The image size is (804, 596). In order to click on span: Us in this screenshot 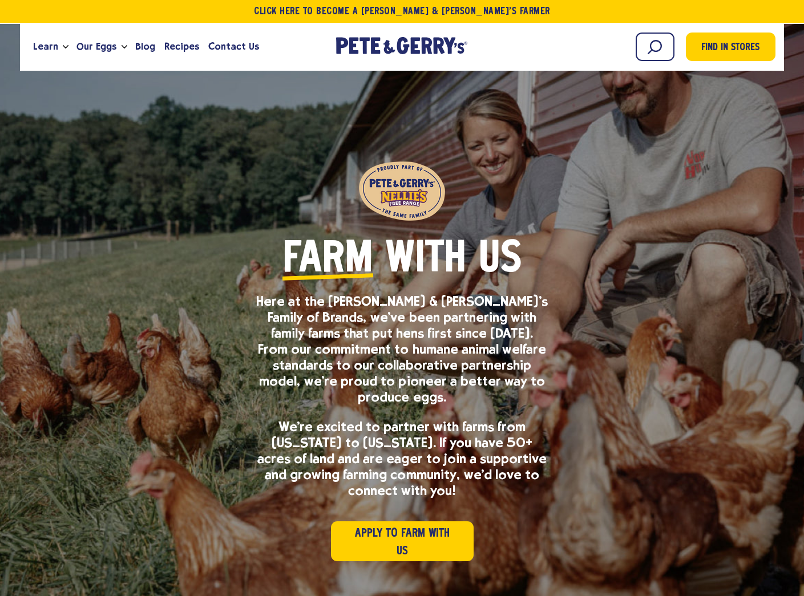, I will do `click(500, 260)`.